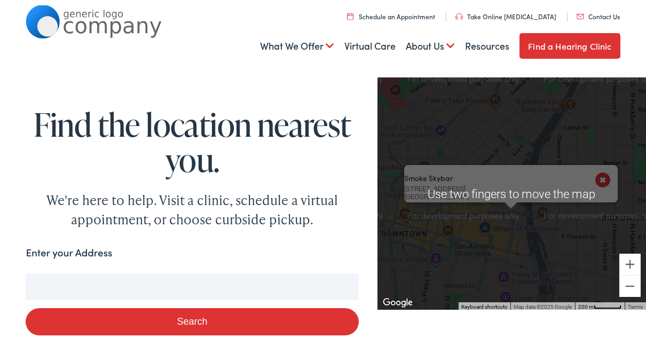 The image size is (646, 345). What do you see at coordinates (476, 188) in the screenshot?
I see `div: The Alamo` at bounding box center [476, 188].